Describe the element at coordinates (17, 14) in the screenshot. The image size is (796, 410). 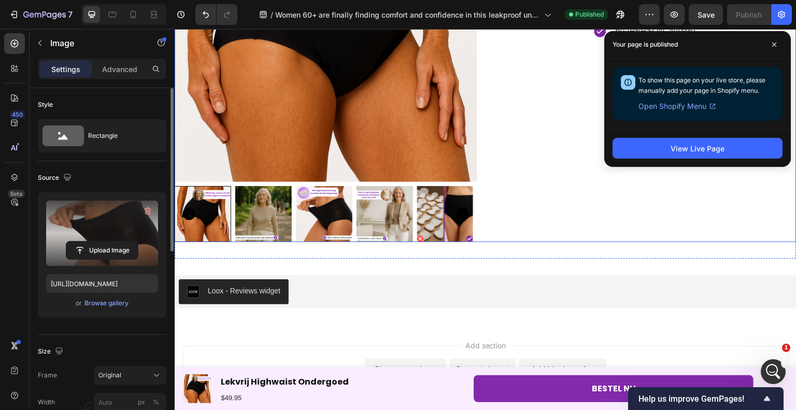
I see `button: go back` at that location.